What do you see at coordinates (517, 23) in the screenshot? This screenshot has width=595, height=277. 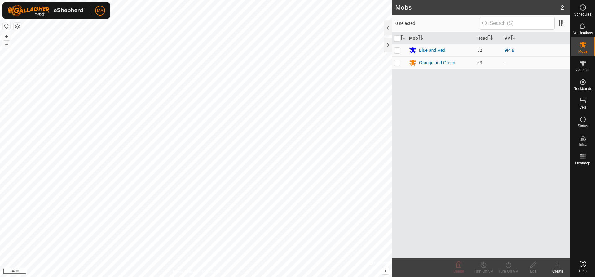 I see `input: Search (S)` at bounding box center [517, 23].